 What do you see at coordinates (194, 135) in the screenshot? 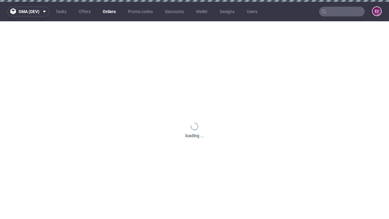
I see `div: loading ...` at bounding box center [194, 135].